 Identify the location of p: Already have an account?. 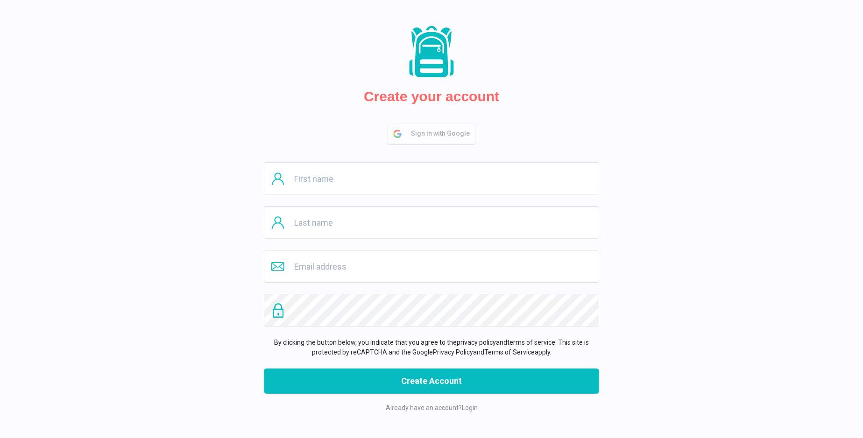
(431, 408).